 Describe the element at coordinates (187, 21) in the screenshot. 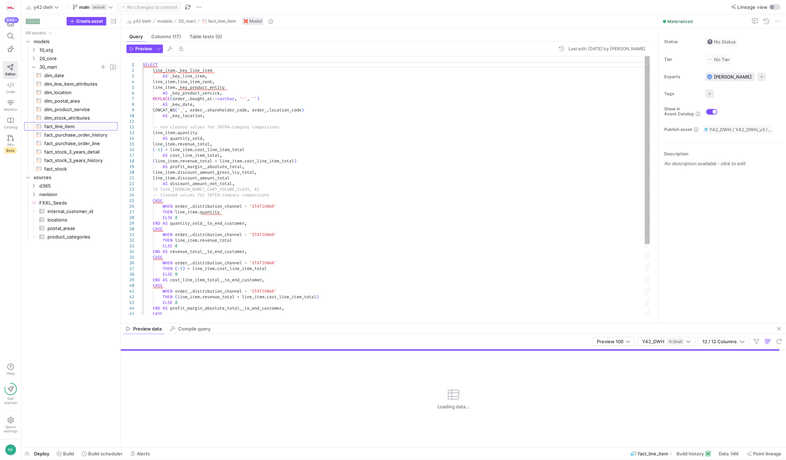

I see `button: 30_mart` at that location.